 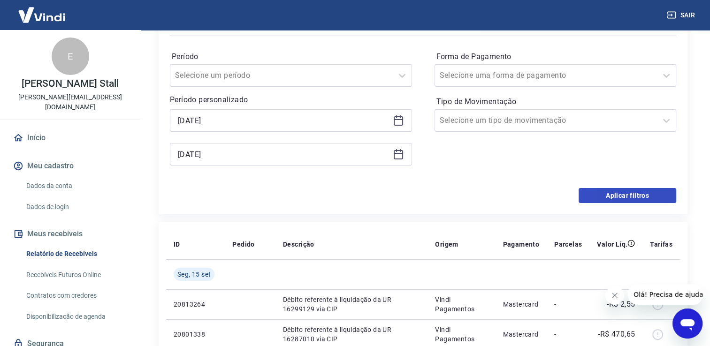 I want to click on p: Descrição, so click(x=299, y=245).